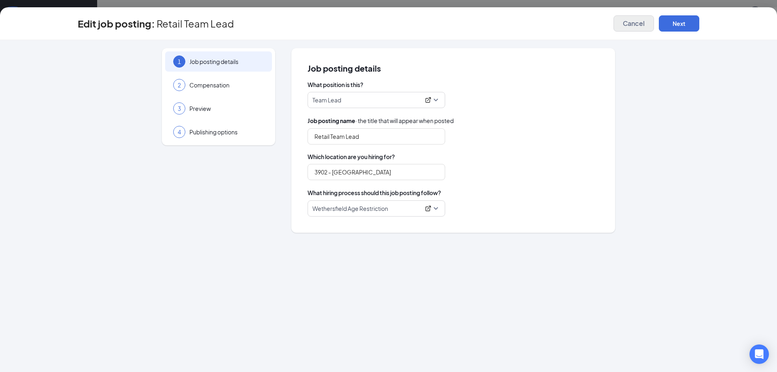 This screenshot has width=777, height=372. What do you see at coordinates (453, 157) in the screenshot?
I see `span: Which location are you hiring for?` at bounding box center [453, 157].